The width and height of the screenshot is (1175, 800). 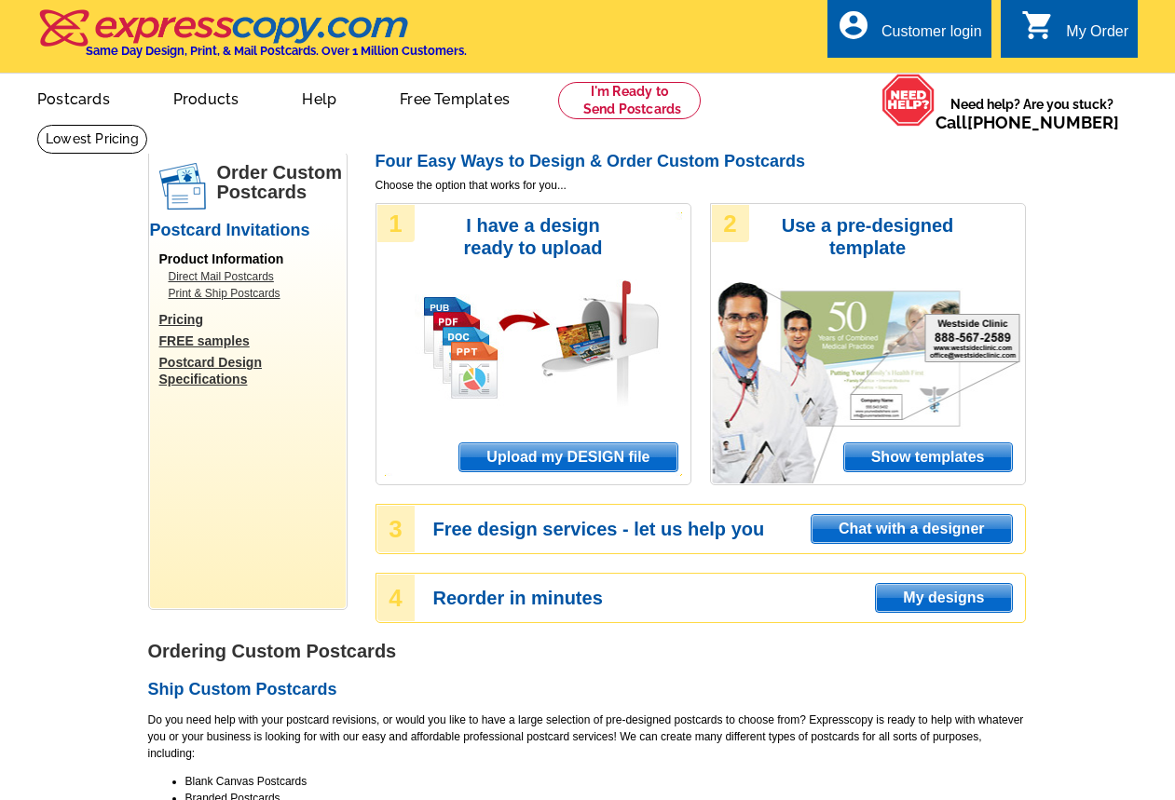 I want to click on a: shopping_cart My Order, so click(x=1074, y=32).